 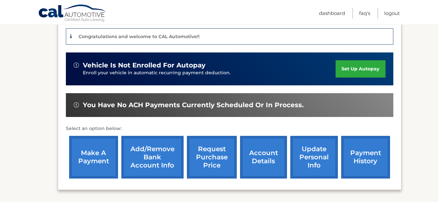 I want to click on p: Select an option below:, so click(x=230, y=129).